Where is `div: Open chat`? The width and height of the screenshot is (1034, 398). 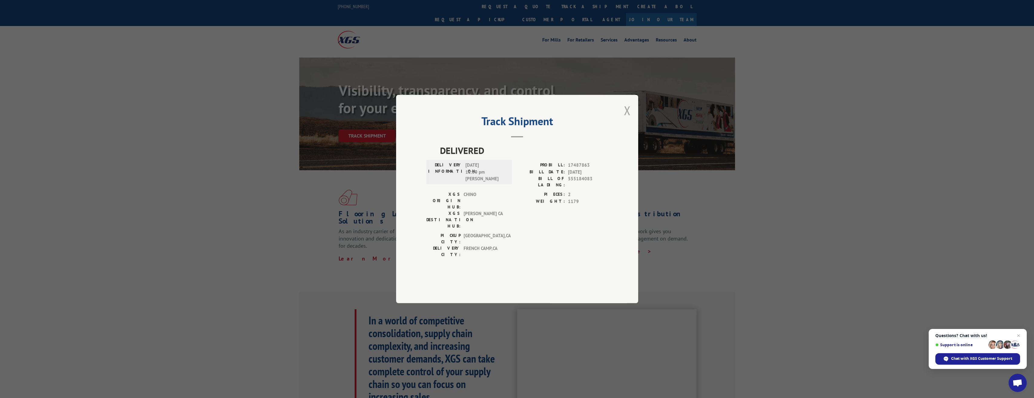 div: Open chat is located at coordinates (1018, 383).